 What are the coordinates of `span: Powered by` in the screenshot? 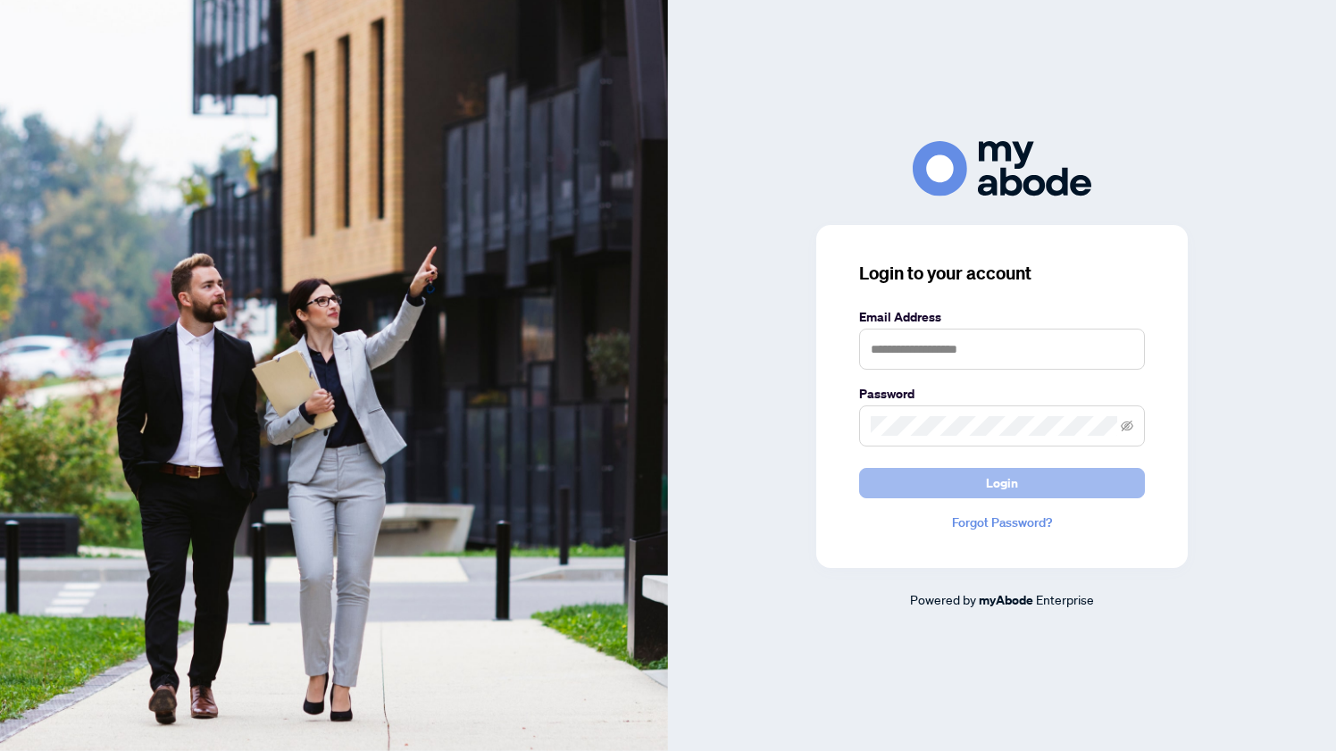 It's located at (943, 599).